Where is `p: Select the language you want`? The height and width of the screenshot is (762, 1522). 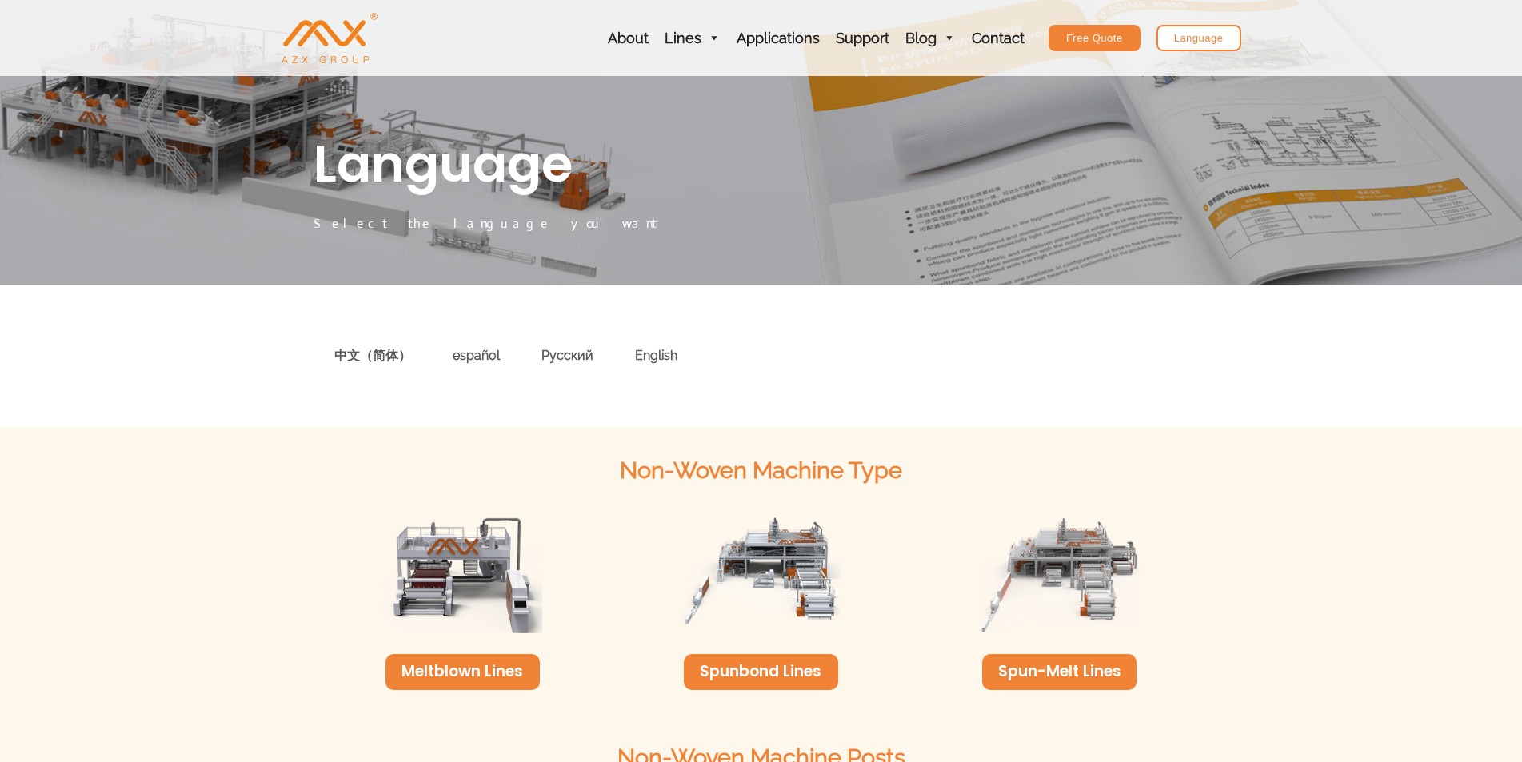 p: Select the language you want is located at coordinates (762, 224).